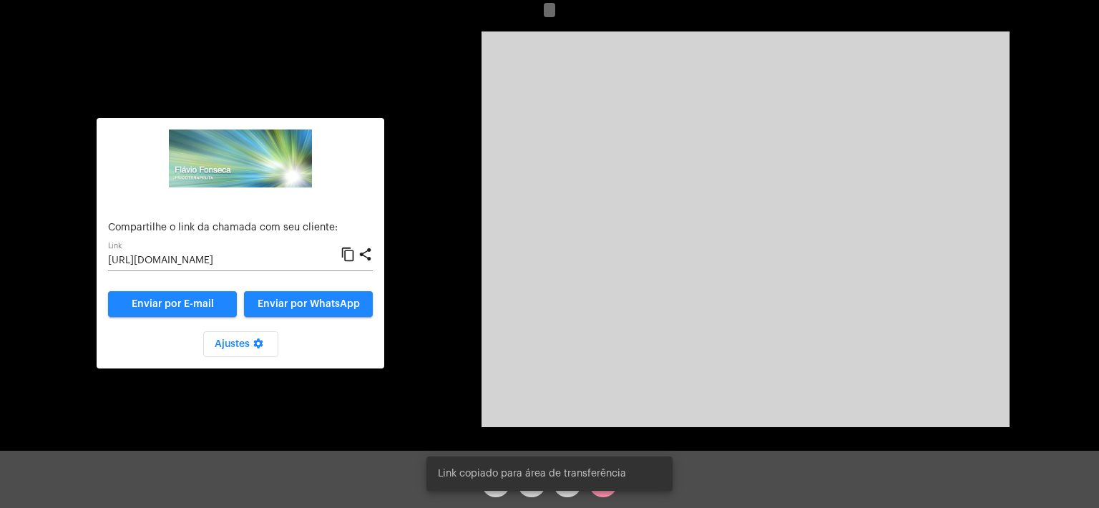  I want to click on mat-icon: share, so click(365, 255).